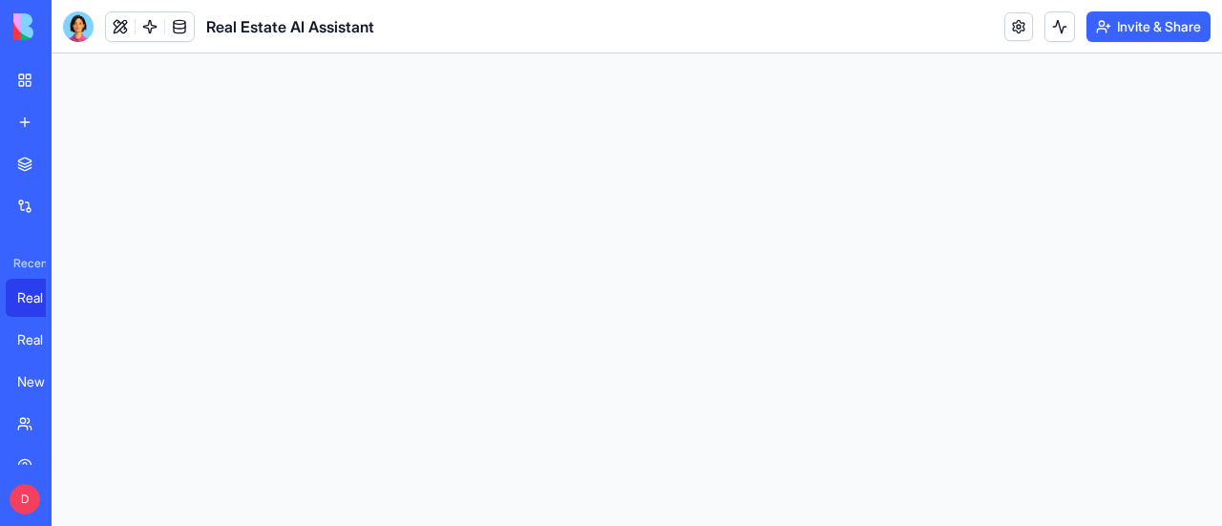  I want to click on div: New App, so click(44, 382).